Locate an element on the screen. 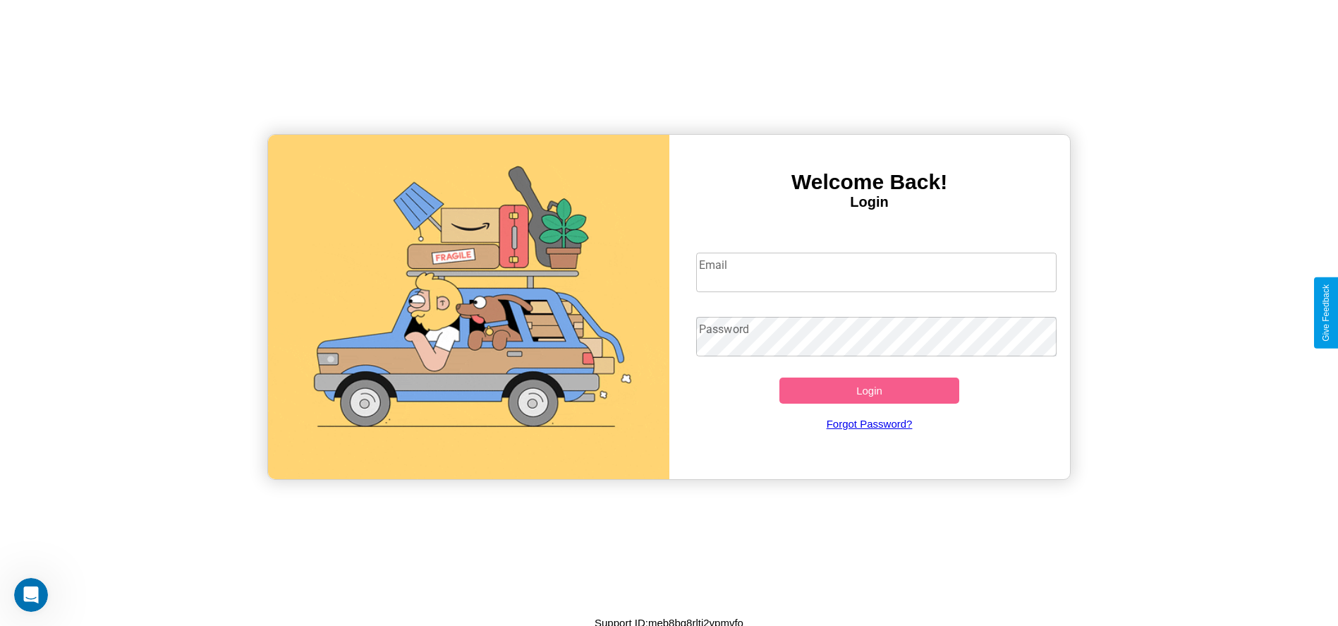  a: Forgot Password? is located at coordinates (869, 423).